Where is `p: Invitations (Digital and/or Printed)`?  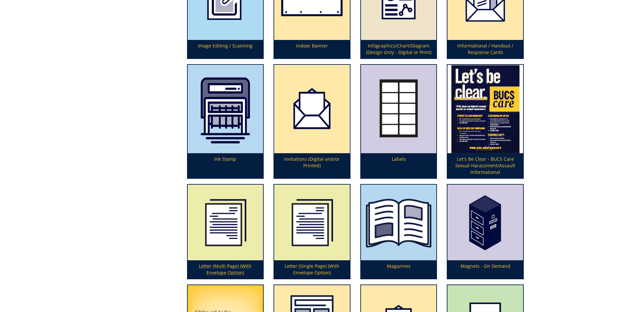
p: Invitations (Digital and/or Printed) is located at coordinates (312, 166).